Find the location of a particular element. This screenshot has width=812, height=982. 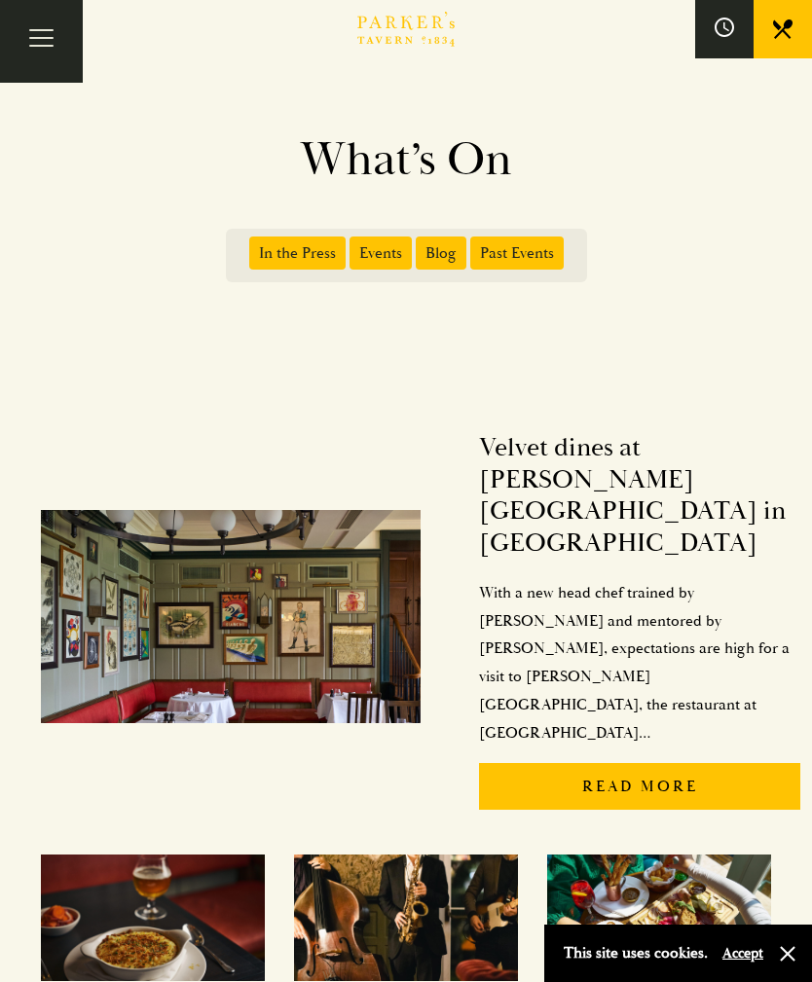

span: Blog is located at coordinates (441, 253).